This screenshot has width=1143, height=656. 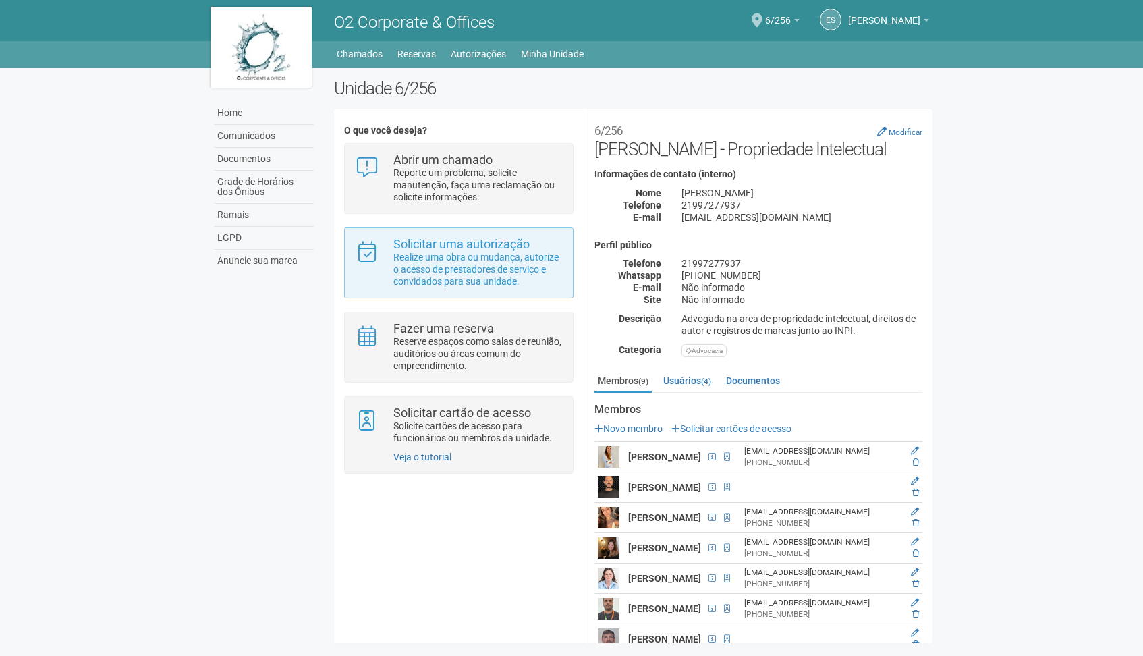 What do you see at coordinates (640, 275) in the screenshot?
I see `strong: Whatsapp` at bounding box center [640, 275].